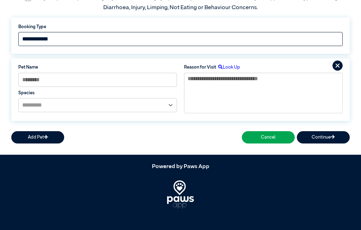  Describe the element at coordinates (180, 27) in the screenshot. I see `label: Booking Type` at that location.